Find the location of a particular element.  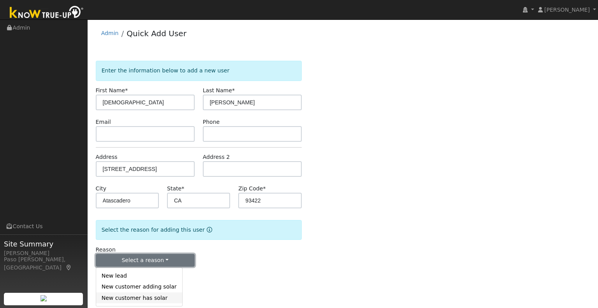

label: Email is located at coordinates (103, 122).